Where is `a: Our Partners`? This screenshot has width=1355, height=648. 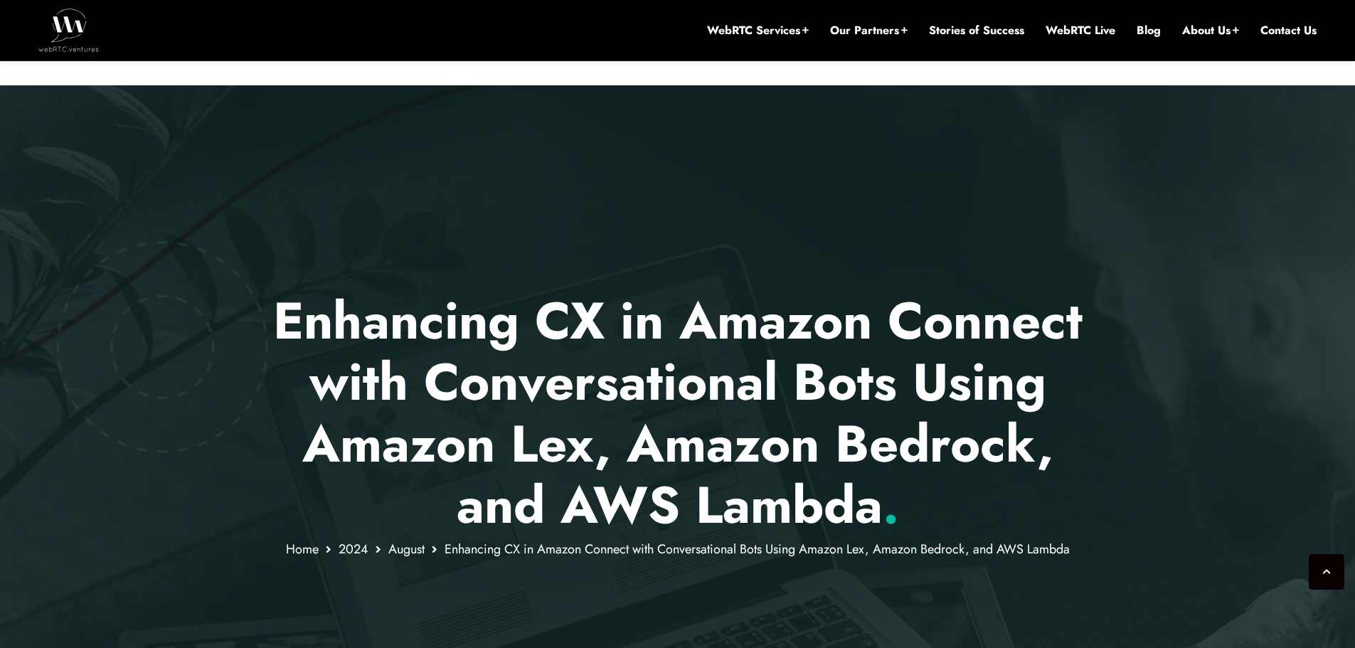
a: Our Partners is located at coordinates (869, 31).